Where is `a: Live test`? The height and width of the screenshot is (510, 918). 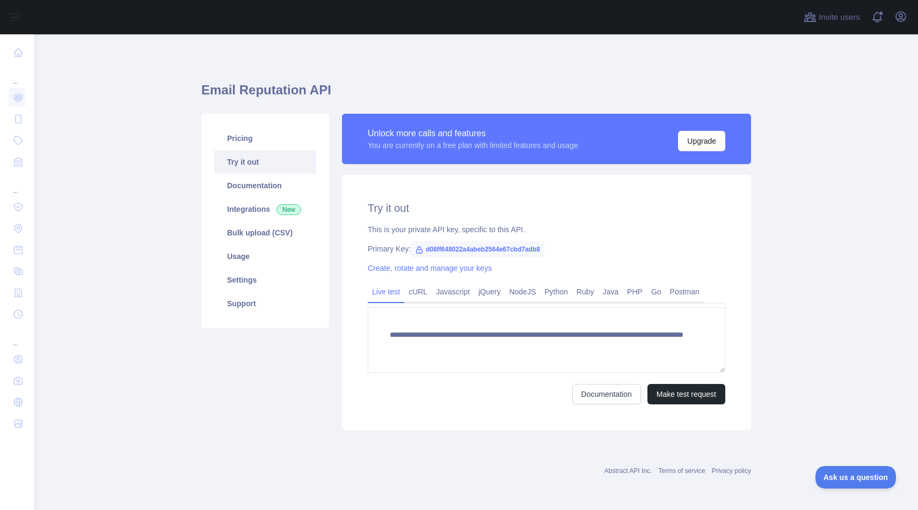 a: Live test is located at coordinates (386, 292).